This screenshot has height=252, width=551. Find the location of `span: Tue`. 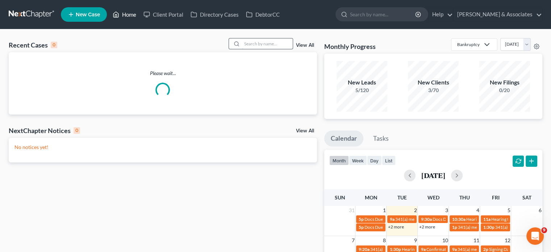

span: Tue is located at coordinates (402, 197).